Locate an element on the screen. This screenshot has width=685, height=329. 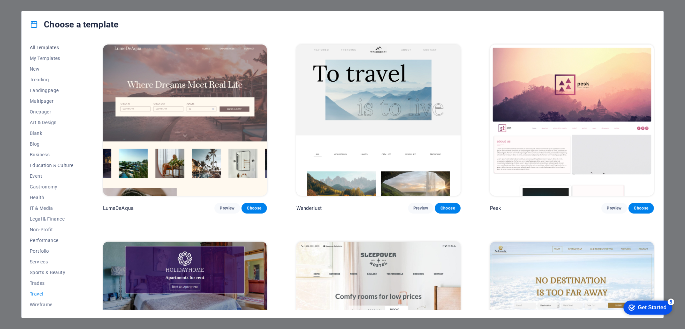
span: Education & Culture is located at coordinates (52, 165).